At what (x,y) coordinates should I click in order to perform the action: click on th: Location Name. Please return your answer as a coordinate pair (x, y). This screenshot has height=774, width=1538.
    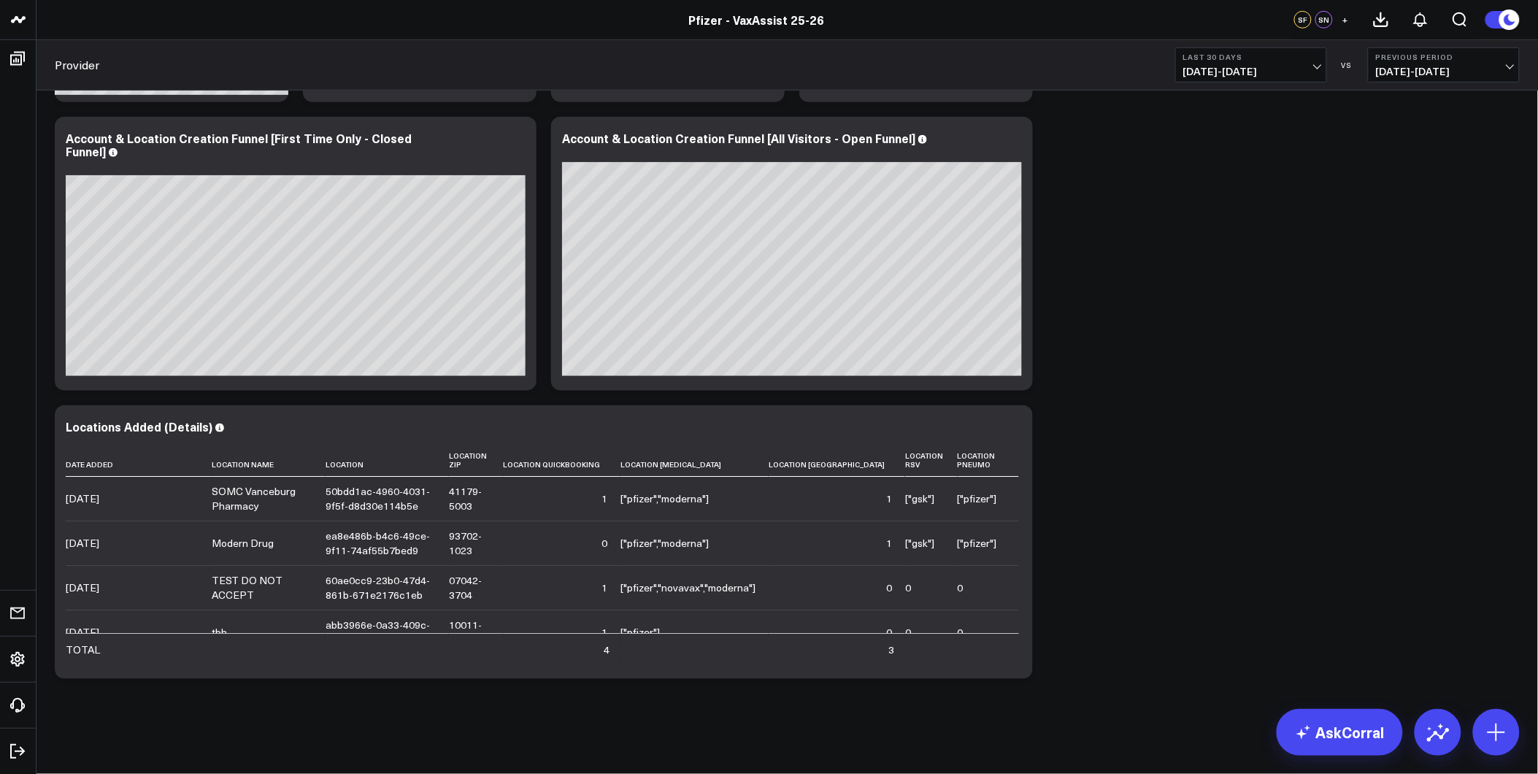
    Looking at the image, I should click on (269, 460).